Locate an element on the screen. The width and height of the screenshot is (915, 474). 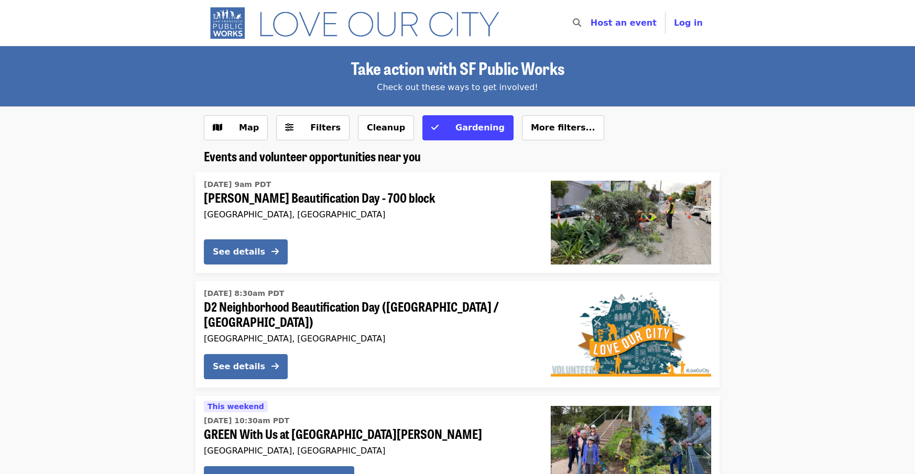
a: See details for "D2 Neighborhood Beautification Day (Russian Hill / Fillmore)" is located at coordinates (457, 334).